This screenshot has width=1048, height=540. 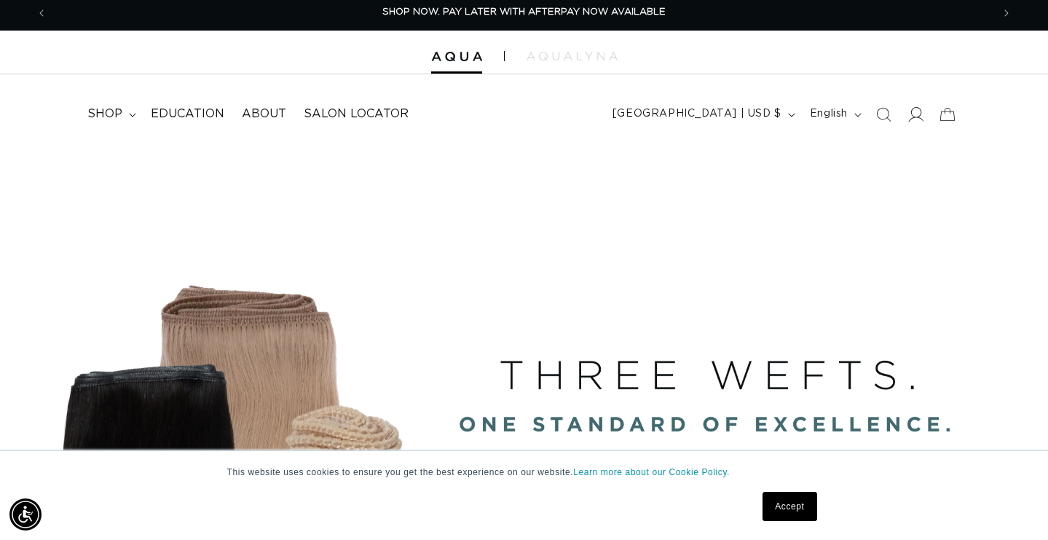 I want to click on a: Accept, so click(x=789, y=506).